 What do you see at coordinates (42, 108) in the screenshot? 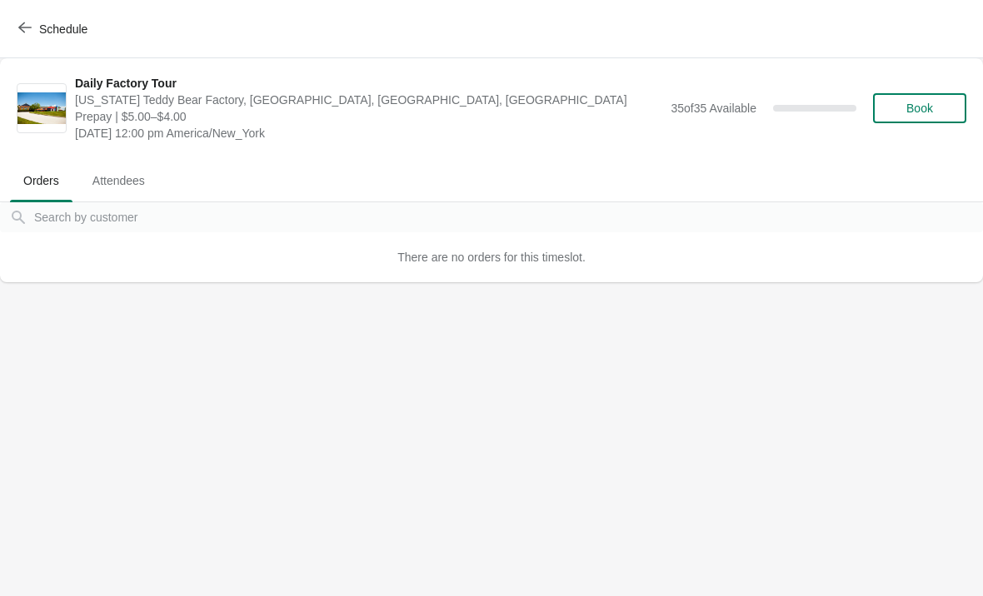
I see `img: Daily Factory Tour` at bounding box center [42, 108].